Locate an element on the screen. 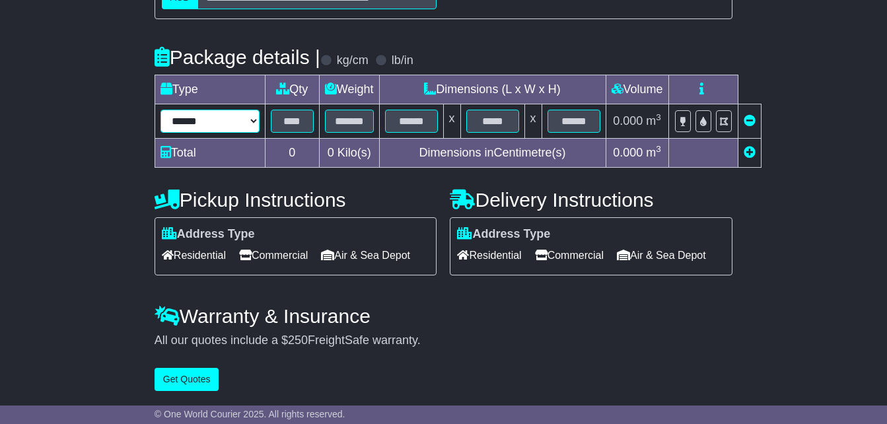 This screenshot has height=424, width=887. td: Dimensions (L x W x H) is located at coordinates (492, 90).